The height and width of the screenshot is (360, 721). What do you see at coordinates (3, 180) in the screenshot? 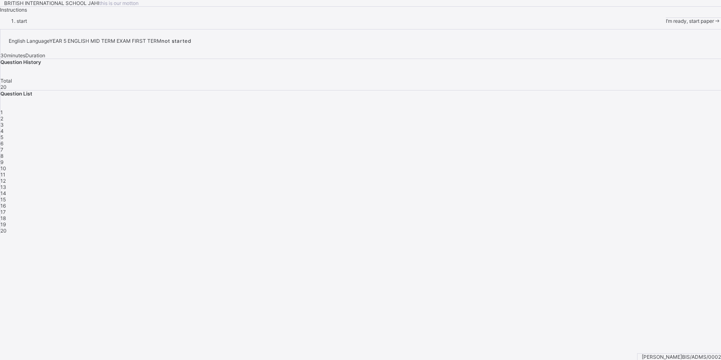
I see `span: 12` at bounding box center [3, 180].